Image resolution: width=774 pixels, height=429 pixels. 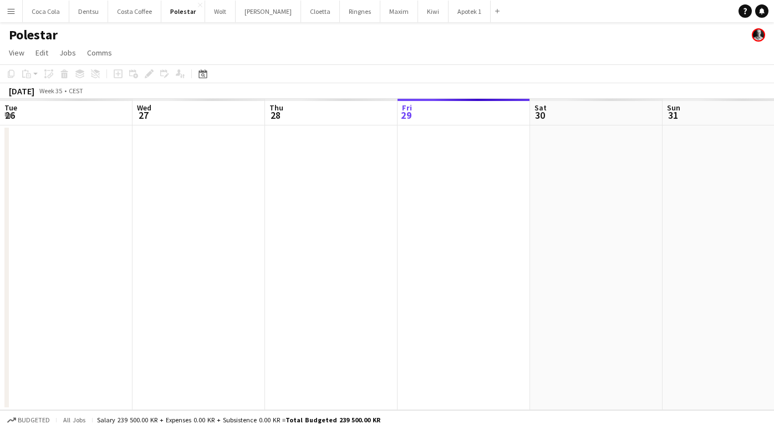 I want to click on a: Jobs, so click(x=68, y=53).